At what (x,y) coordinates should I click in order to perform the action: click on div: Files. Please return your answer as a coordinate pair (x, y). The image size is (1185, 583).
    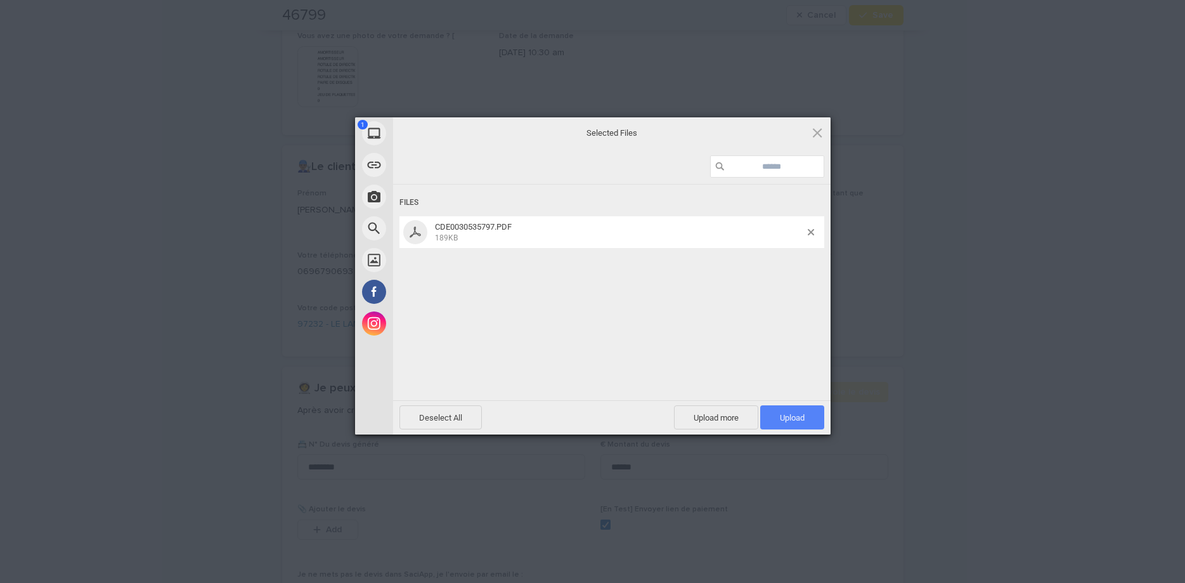
    Looking at the image, I should click on (612, 202).